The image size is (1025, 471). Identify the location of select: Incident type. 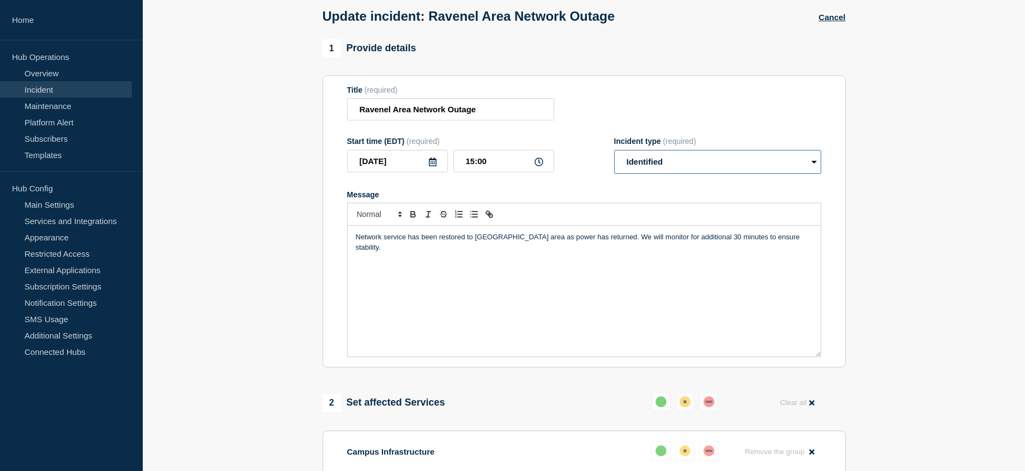
(718, 162).